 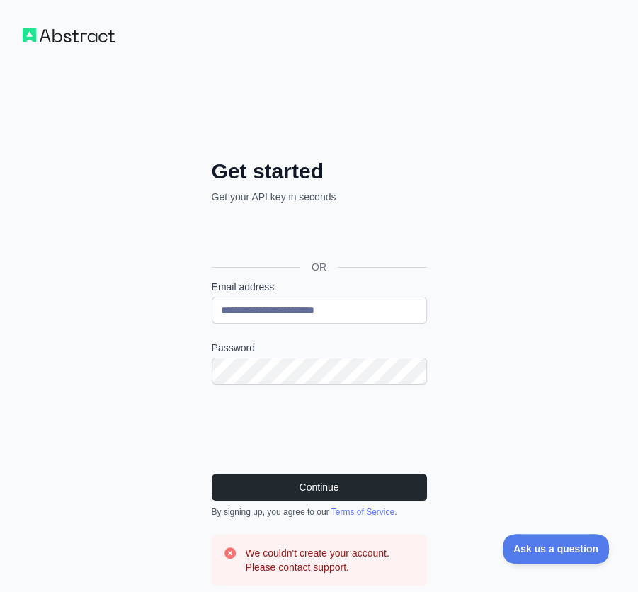 What do you see at coordinates (319, 171) in the screenshot?
I see `h2: Get started` at bounding box center [319, 171].